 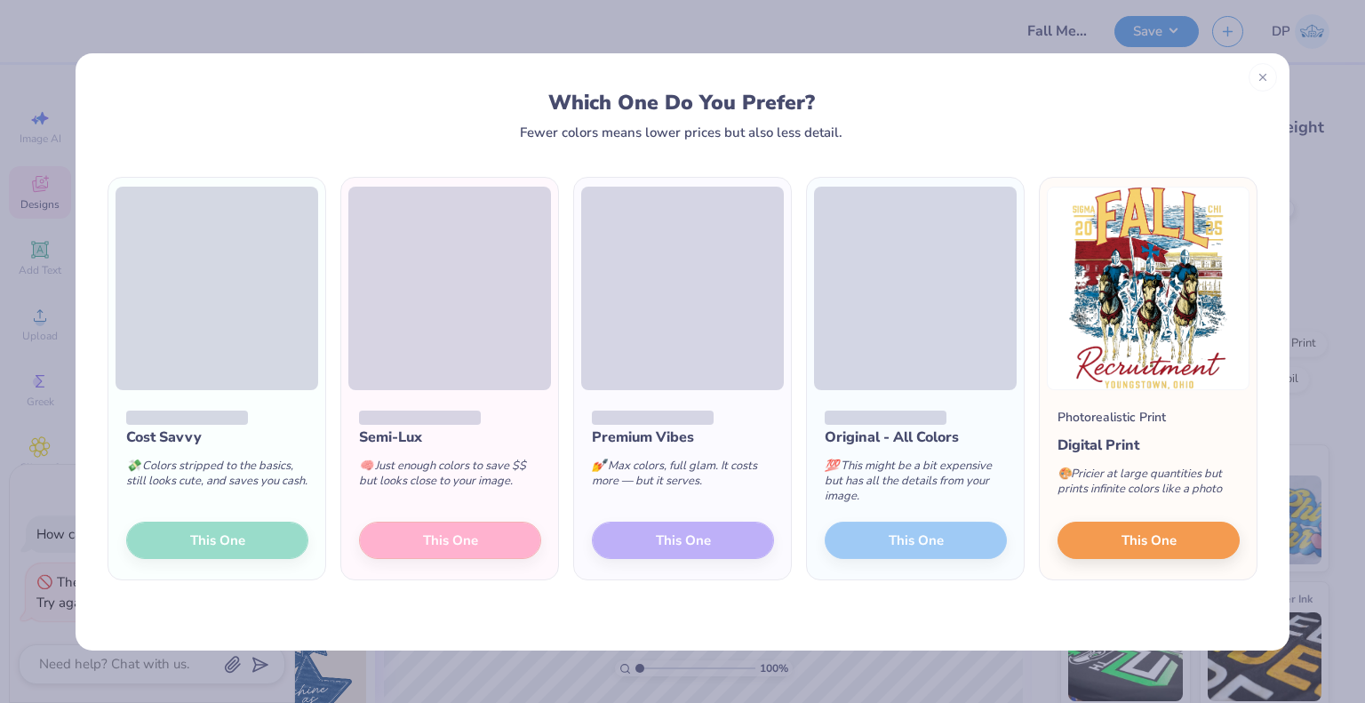 What do you see at coordinates (450, 437) in the screenshot?
I see `div: Semi-Lux` at bounding box center [450, 437].